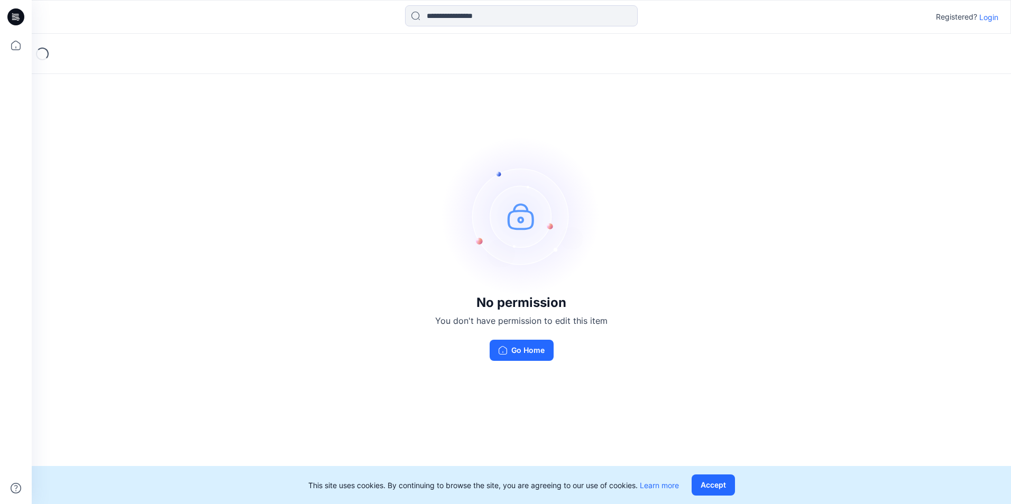 Image resolution: width=1011 pixels, height=504 pixels. What do you see at coordinates (957, 17) in the screenshot?
I see `p: Registered?` at bounding box center [957, 17].